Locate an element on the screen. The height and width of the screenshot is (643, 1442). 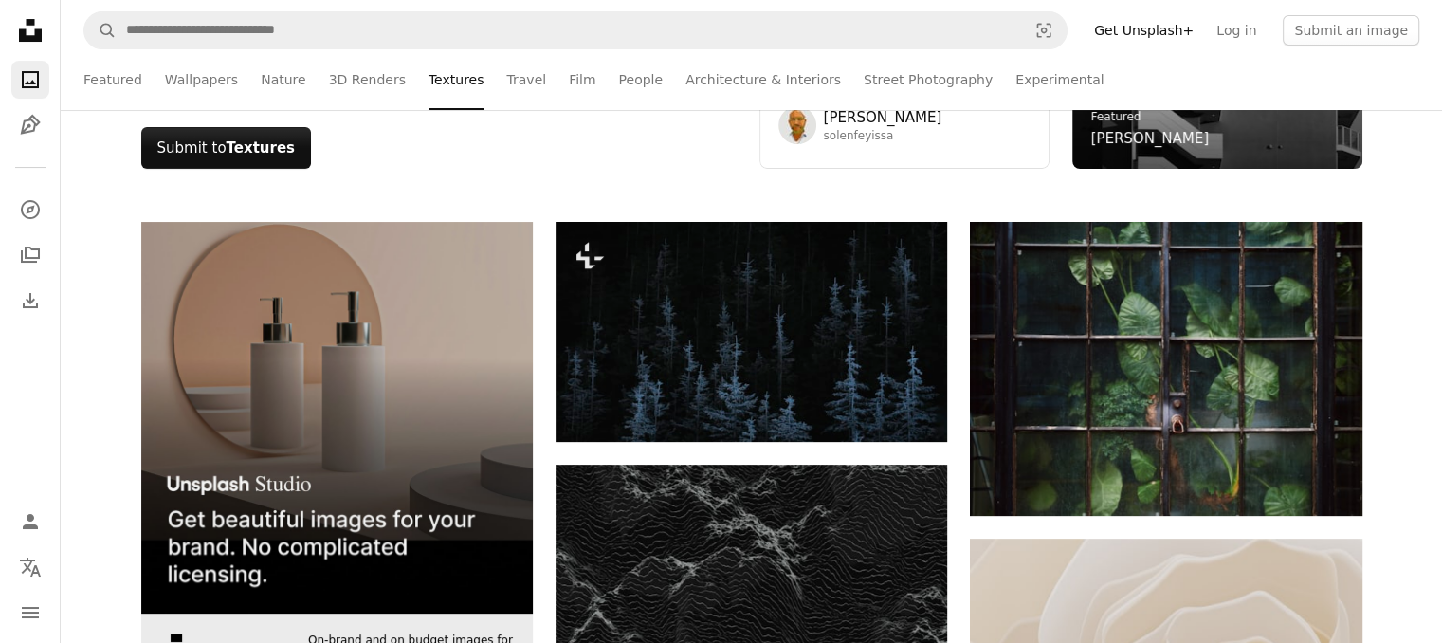
button: Submit toTextures is located at coordinates (226, 148).